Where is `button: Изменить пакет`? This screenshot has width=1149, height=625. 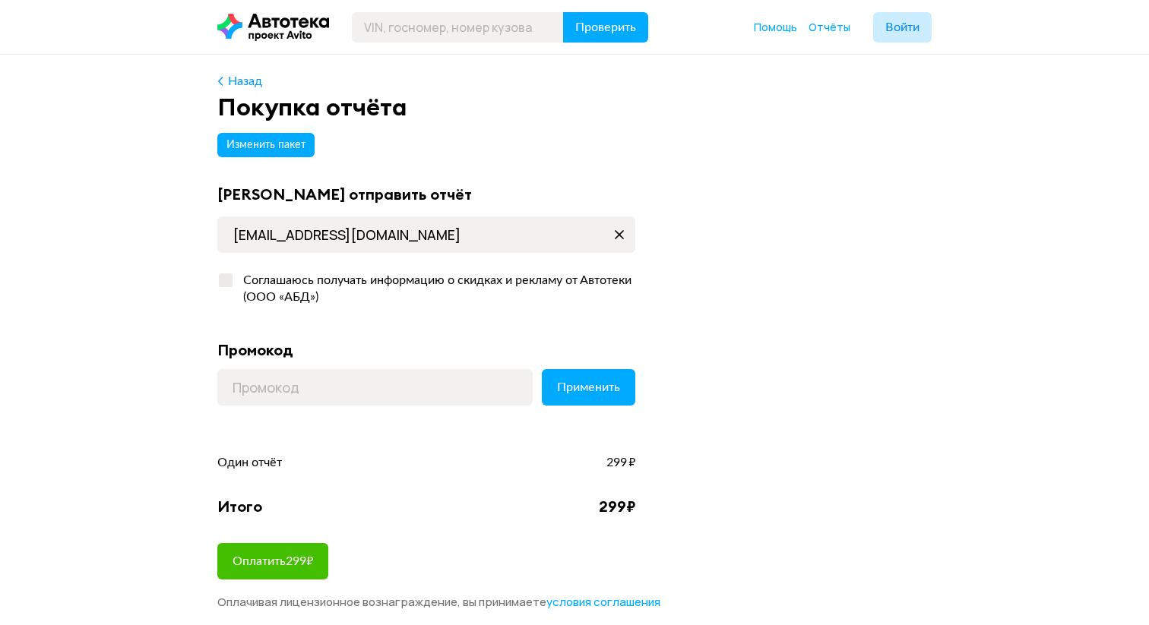 button: Изменить пакет is located at coordinates (266, 145).